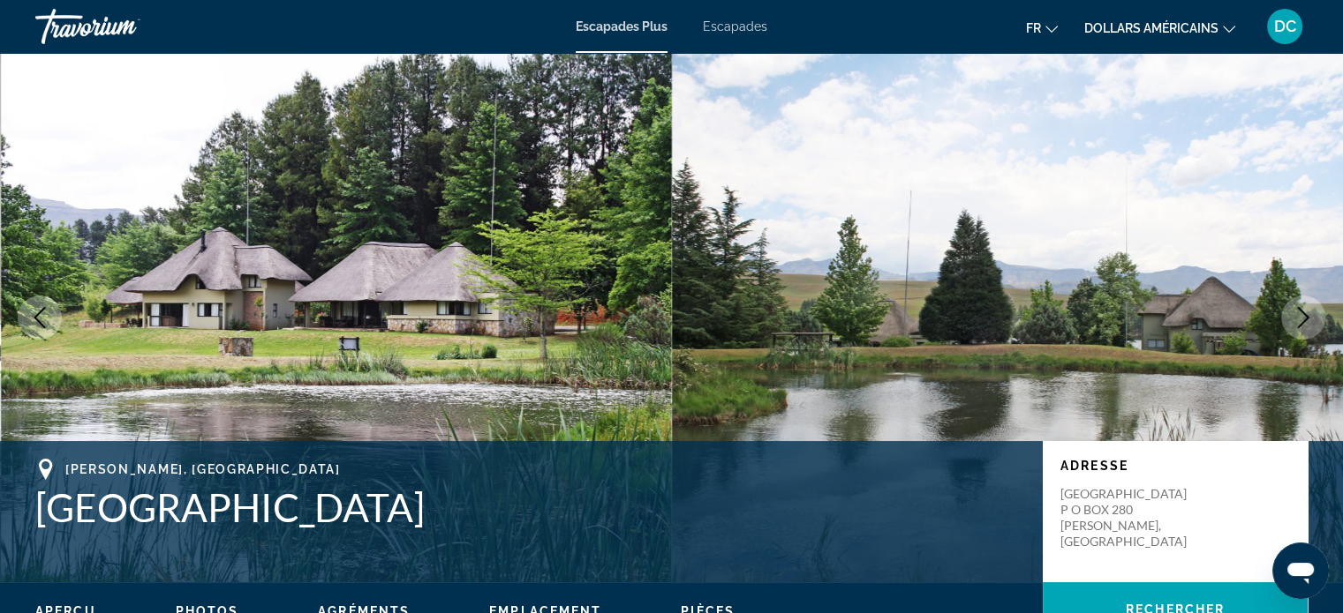 This screenshot has height=613, width=1343. Describe the element at coordinates (1042, 27) in the screenshot. I see `button: Changer de langue` at that location.